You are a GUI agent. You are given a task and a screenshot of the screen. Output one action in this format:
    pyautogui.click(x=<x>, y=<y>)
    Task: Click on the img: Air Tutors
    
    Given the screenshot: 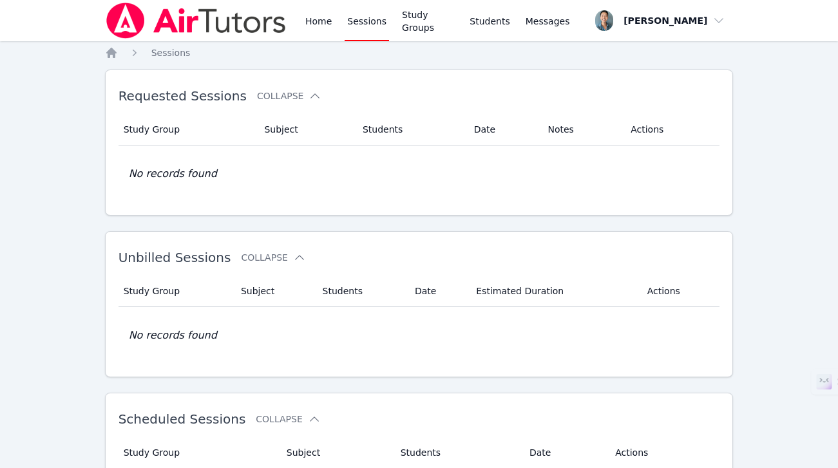 What is the action you would take?
    pyautogui.click(x=196, y=21)
    